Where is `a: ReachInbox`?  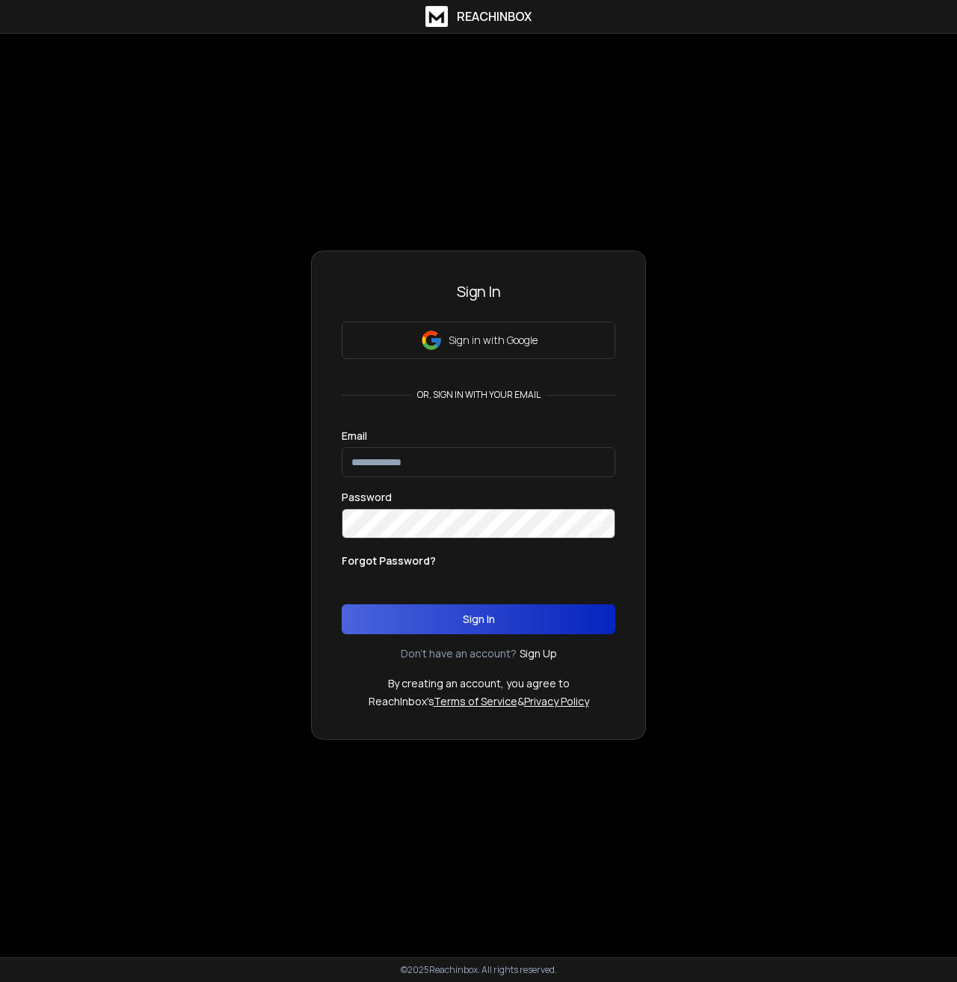 a: ReachInbox is located at coordinates (479, 16).